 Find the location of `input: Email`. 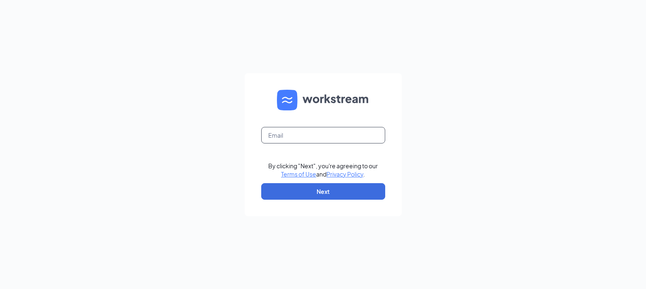

input: Email is located at coordinates (323, 135).